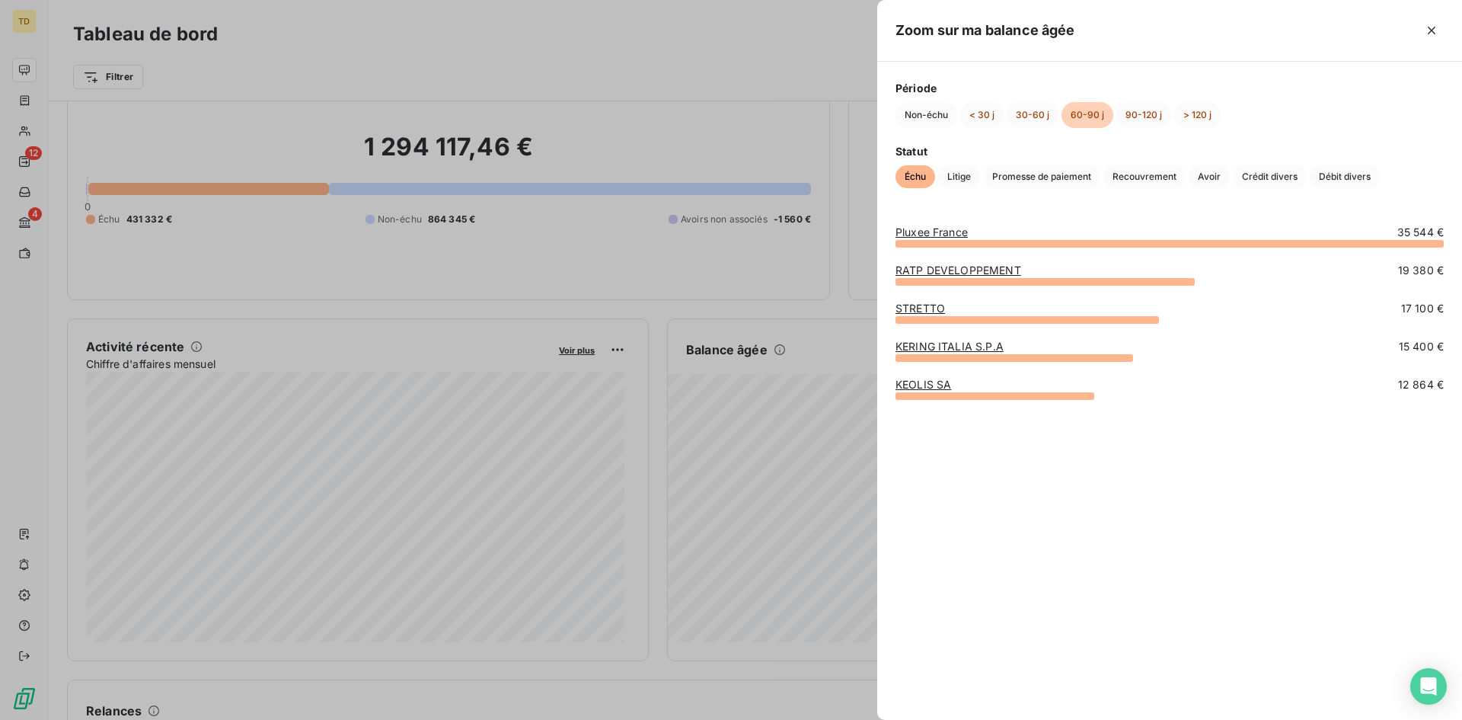  I want to click on a: RATP DEVELOPPEMENT, so click(958, 270).